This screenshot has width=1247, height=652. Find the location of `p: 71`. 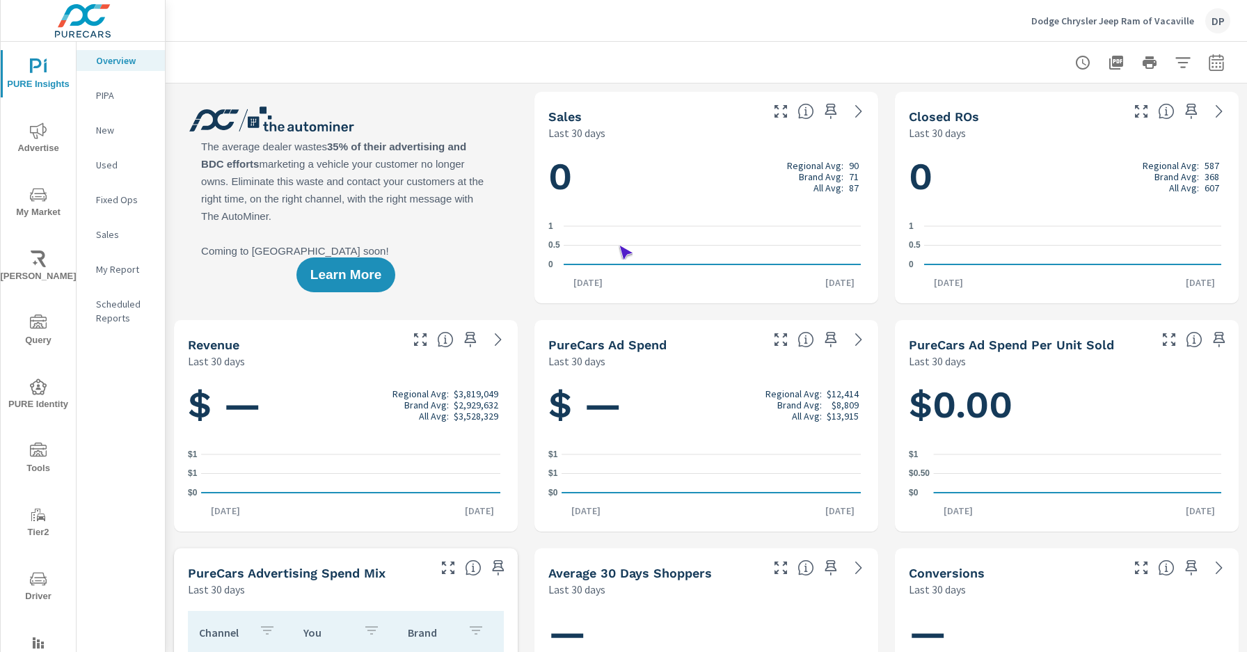

p: 71 is located at coordinates (854, 177).